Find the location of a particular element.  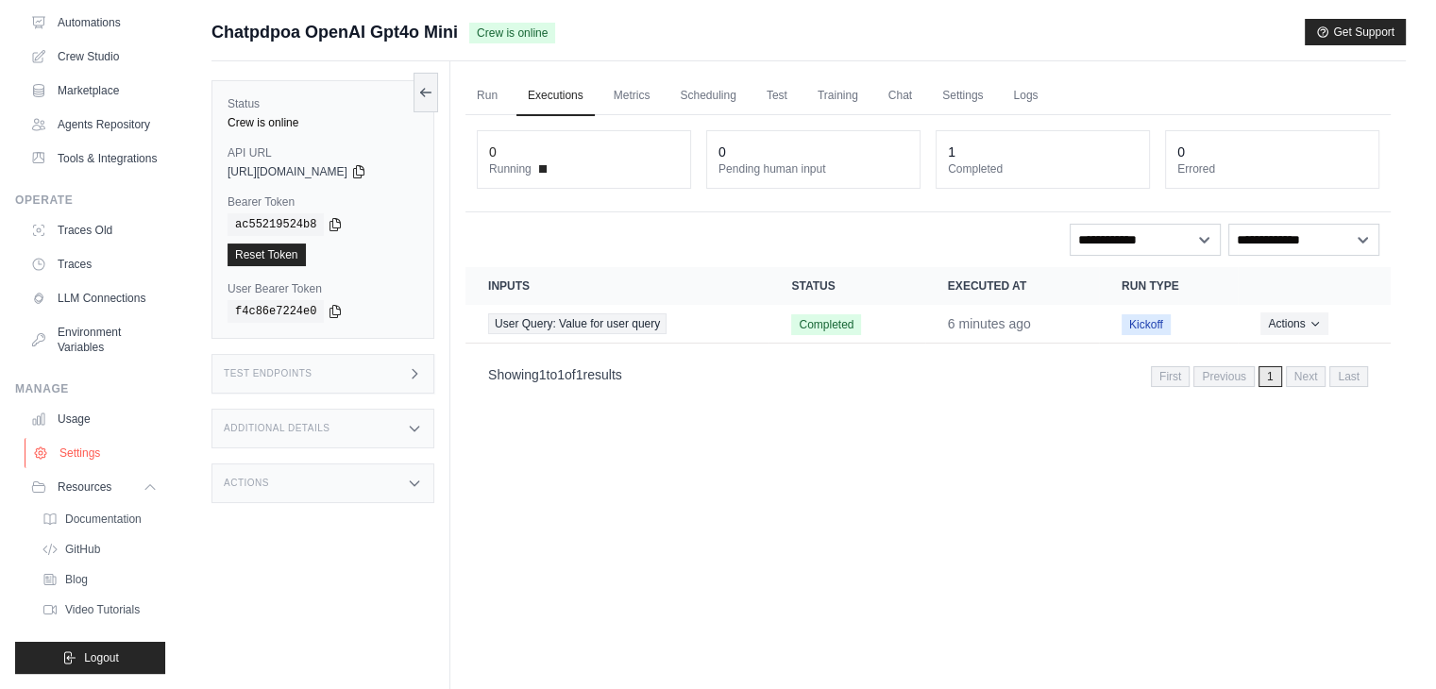

div: Manage is located at coordinates (90, 389).